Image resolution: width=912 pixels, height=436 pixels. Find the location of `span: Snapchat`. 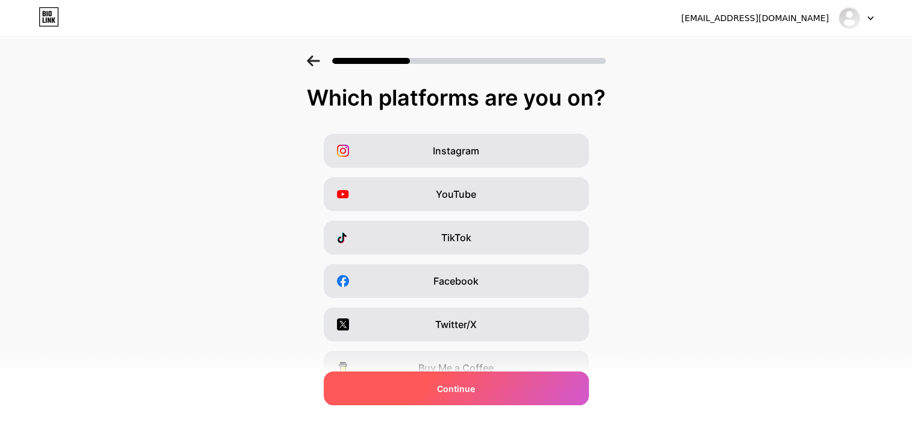

span: Snapchat is located at coordinates (455, 411).